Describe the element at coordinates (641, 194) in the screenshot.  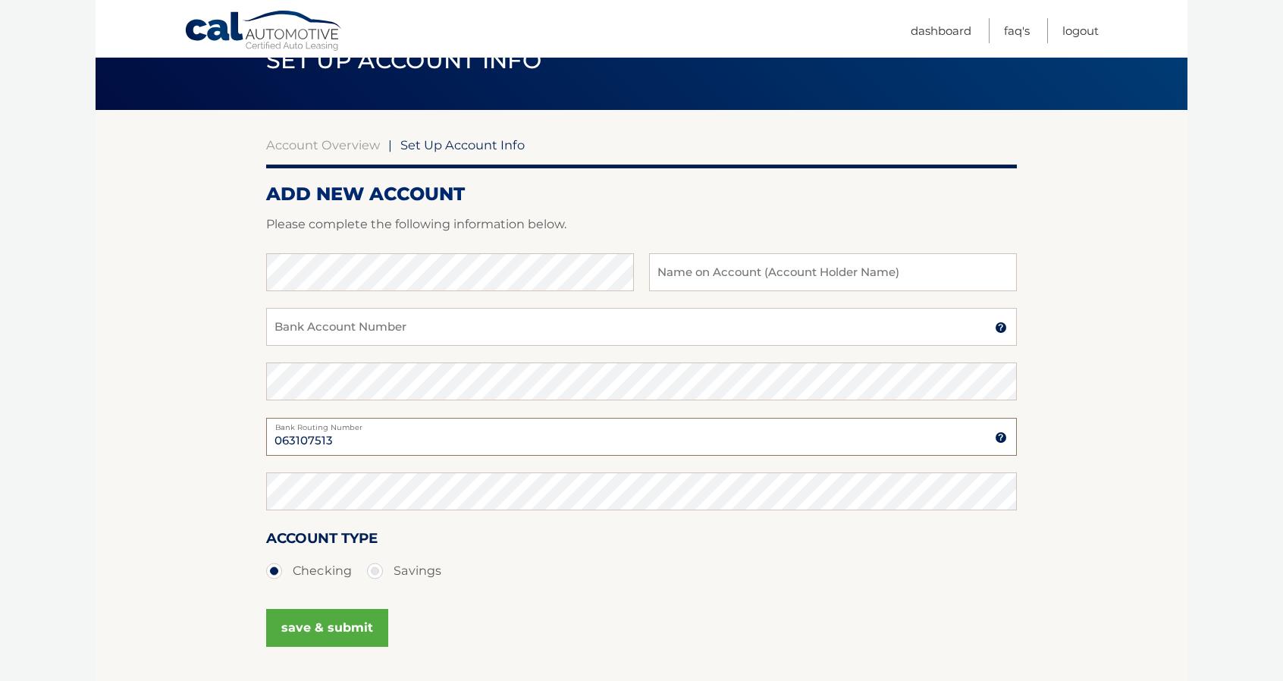
I see `h2: ADD NEW ACCOUNT` at that location.